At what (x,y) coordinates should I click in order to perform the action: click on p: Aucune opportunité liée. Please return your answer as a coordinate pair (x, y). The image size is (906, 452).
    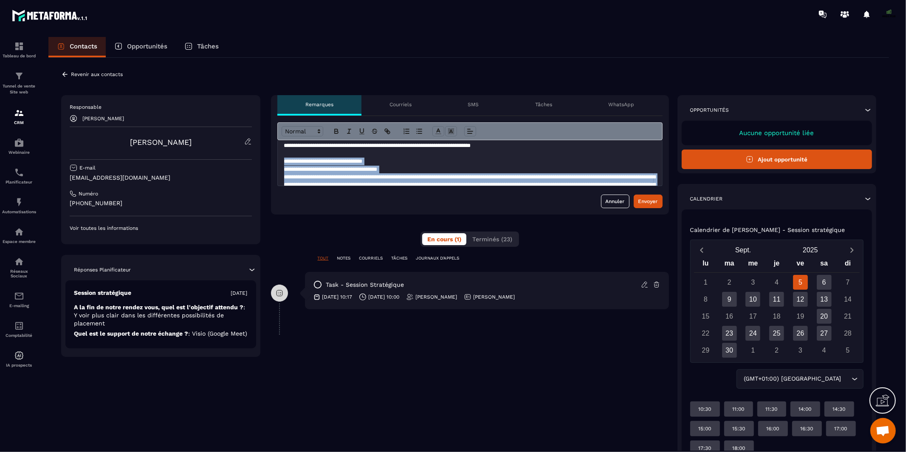
    Looking at the image, I should click on (777, 133).